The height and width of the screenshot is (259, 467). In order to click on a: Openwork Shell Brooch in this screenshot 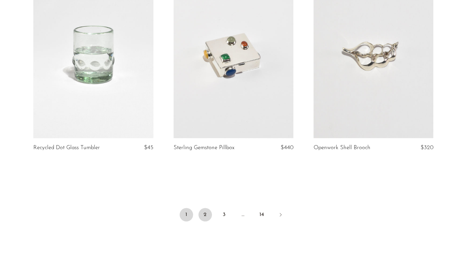, I will do `click(342, 148)`.